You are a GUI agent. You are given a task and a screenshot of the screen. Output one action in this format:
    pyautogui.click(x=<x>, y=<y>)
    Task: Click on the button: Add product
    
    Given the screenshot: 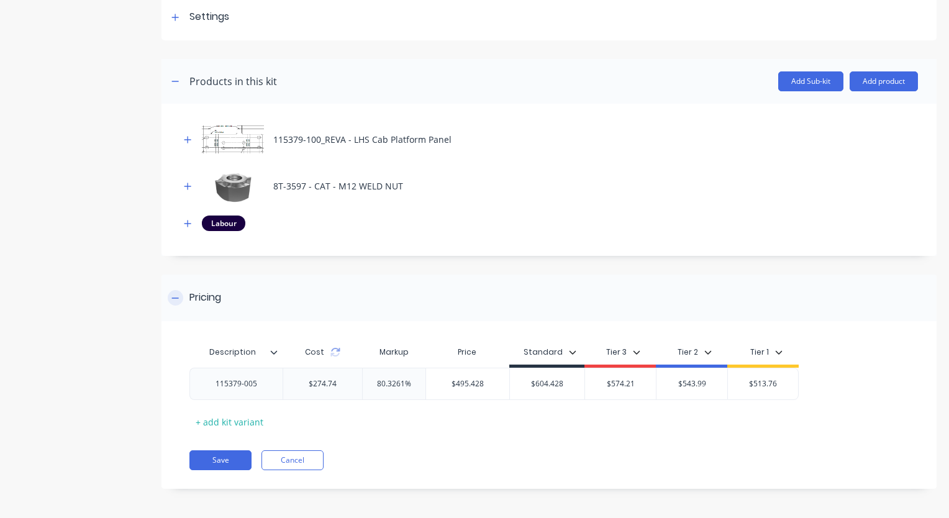 What is the action you would take?
    pyautogui.click(x=884, y=81)
    